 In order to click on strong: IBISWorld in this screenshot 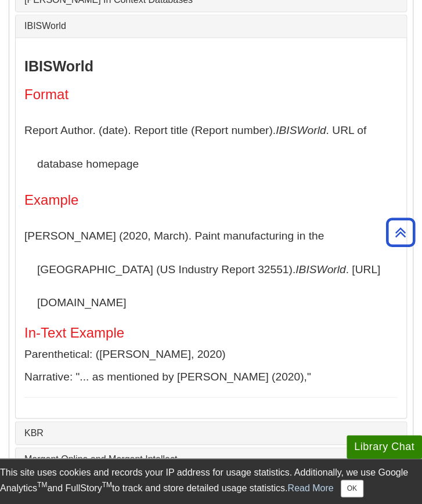, I will do `click(59, 66)`.